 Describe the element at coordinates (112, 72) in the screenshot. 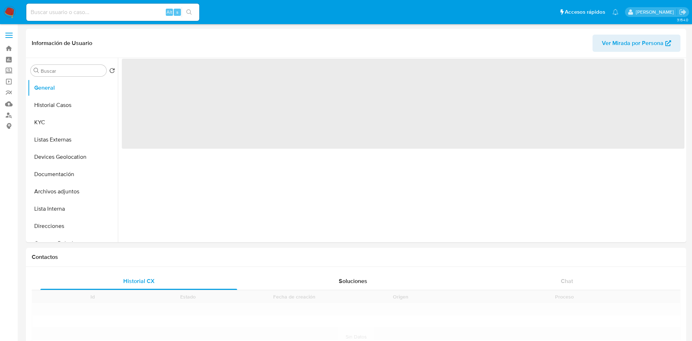

I see `button: Volver al orden por defecto` at that location.